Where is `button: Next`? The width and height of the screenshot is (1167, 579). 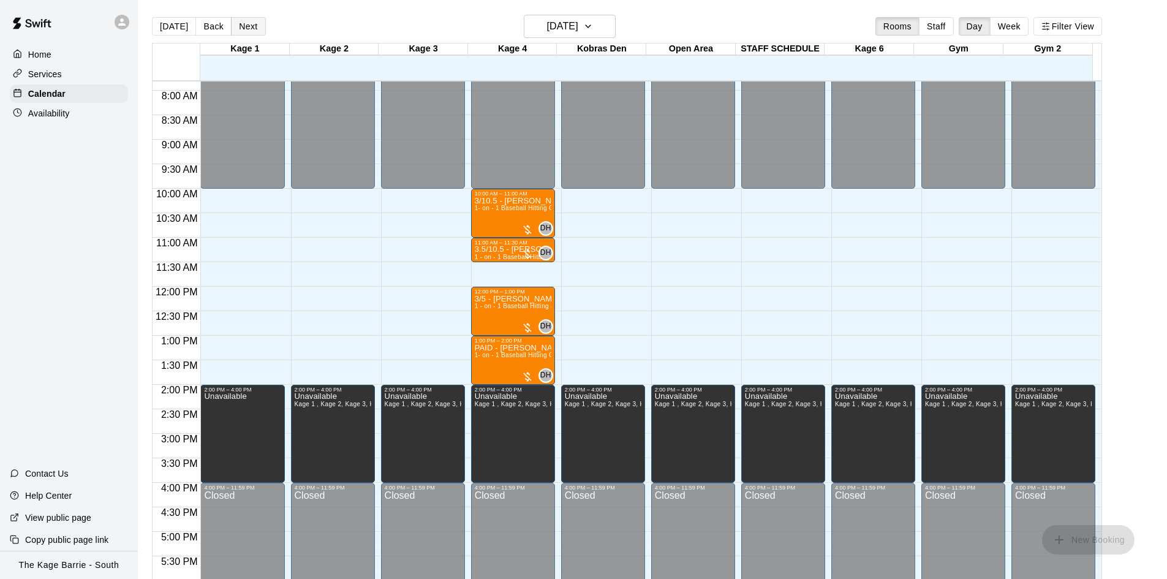
button: Next is located at coordinates (248, 26).